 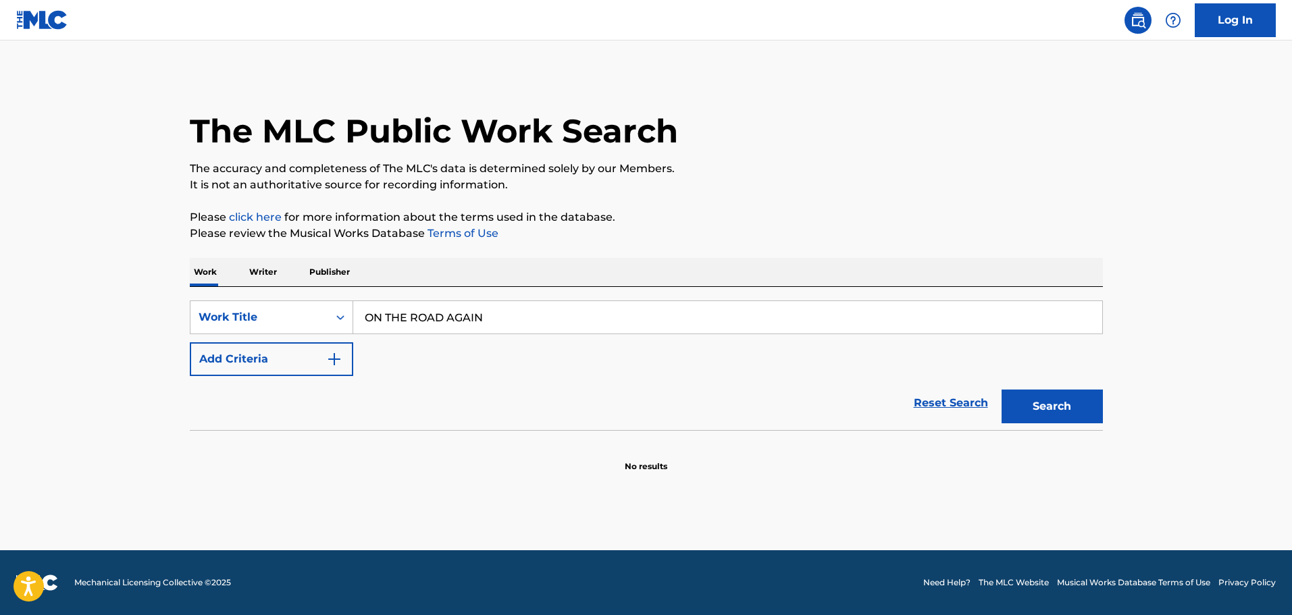 I want to click on a: The MLC Website, so click(x=1014, y=583).